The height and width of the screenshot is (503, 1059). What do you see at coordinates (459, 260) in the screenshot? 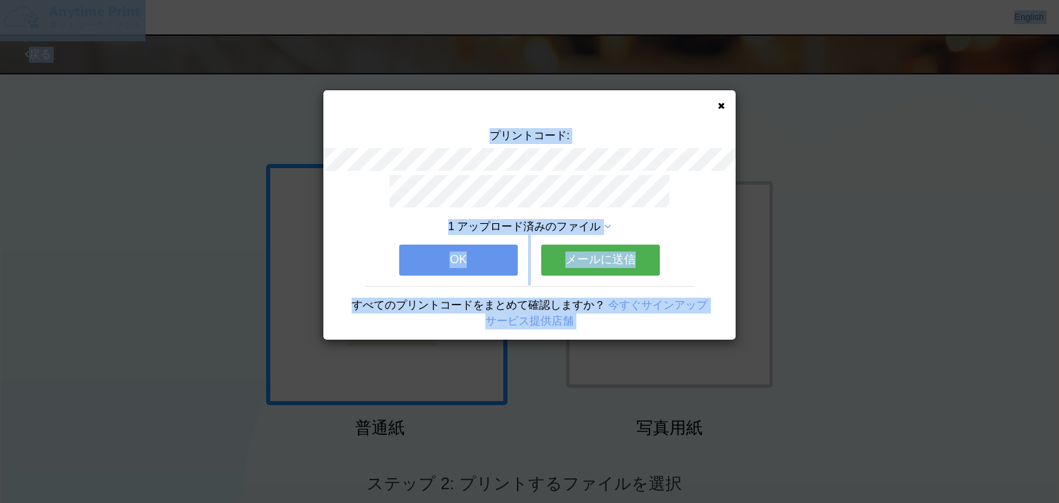
I see `button: OK` at bounding box center [459, 260].